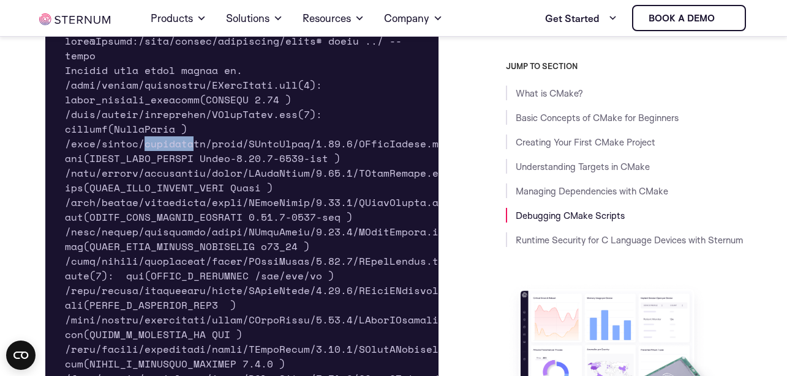 Image resolution: width=787 pixels, height=376 pixels. What do you see at coordinates (581, 18) in the screenshot?
I see `a: Get Started` at bounding box center [581, 18].